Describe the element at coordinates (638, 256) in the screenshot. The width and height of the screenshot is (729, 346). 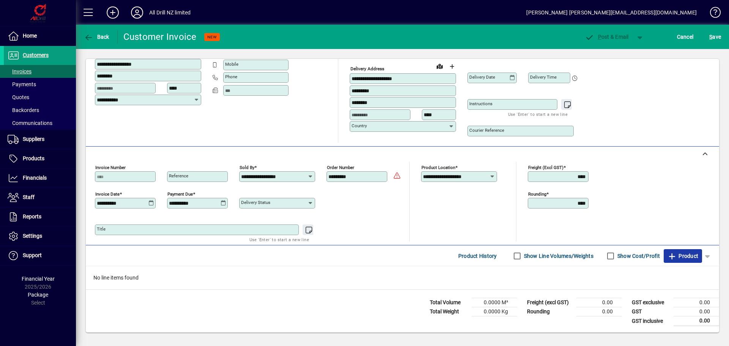
I see `label: Show Cost/Profit` at that location.